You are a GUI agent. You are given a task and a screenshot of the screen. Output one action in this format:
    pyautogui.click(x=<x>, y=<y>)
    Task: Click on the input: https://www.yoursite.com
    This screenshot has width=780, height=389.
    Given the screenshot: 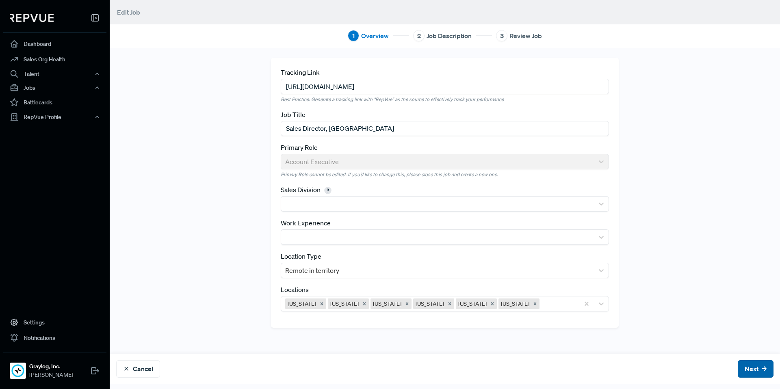 What is the action you would take?
    pyautogui.click(x=445, y=86)
    